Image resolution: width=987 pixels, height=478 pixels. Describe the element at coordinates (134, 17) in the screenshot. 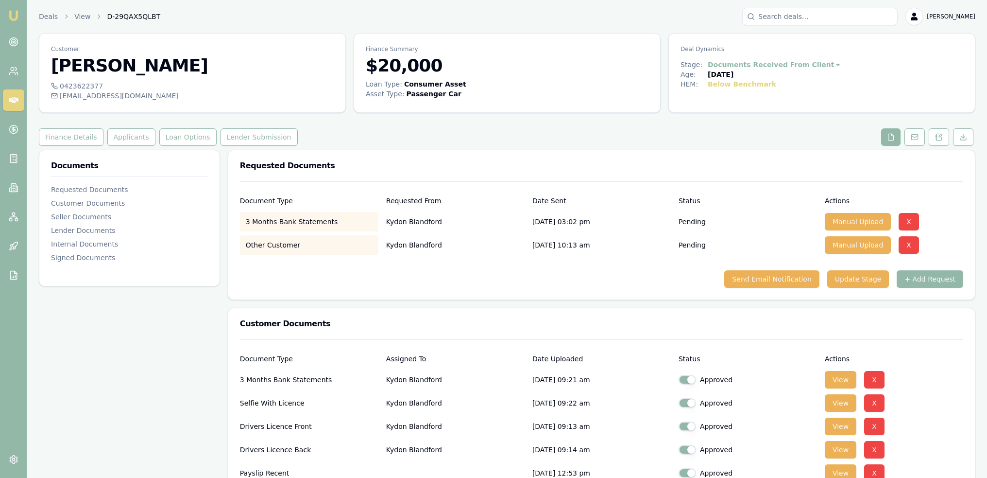

I see `span: D-29QAX5QLBT` at that location.